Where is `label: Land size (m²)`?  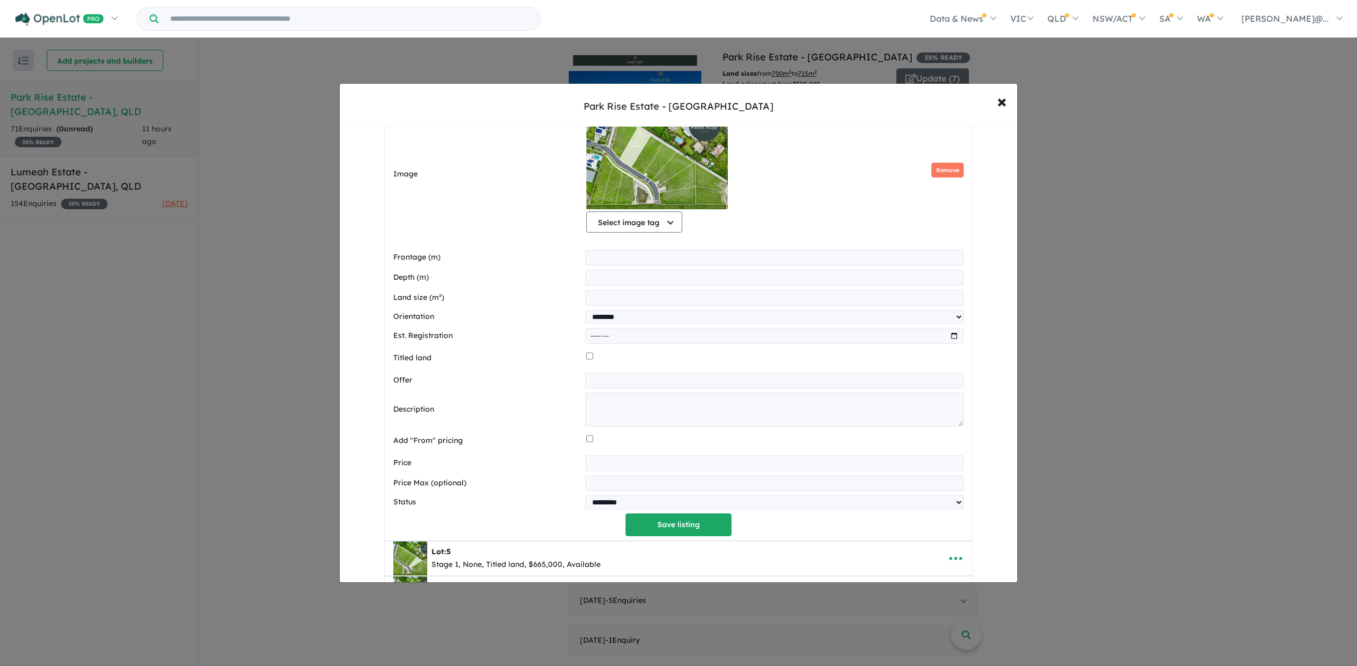 label: Land size (m²) is located at coordinates (487, 298).